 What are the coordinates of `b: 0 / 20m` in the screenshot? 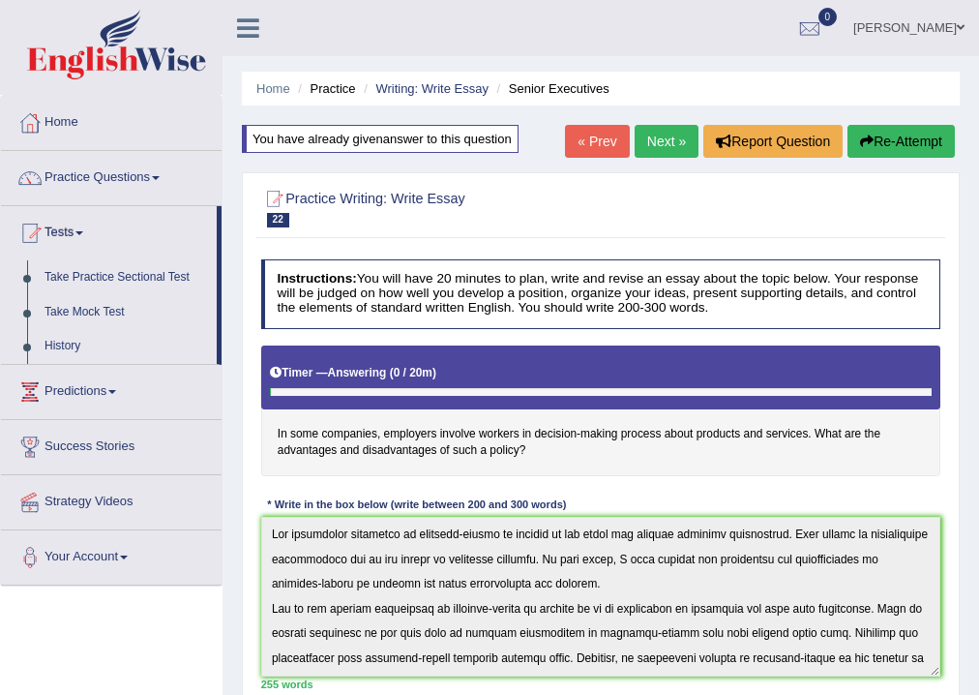 It's located at (413, 372).